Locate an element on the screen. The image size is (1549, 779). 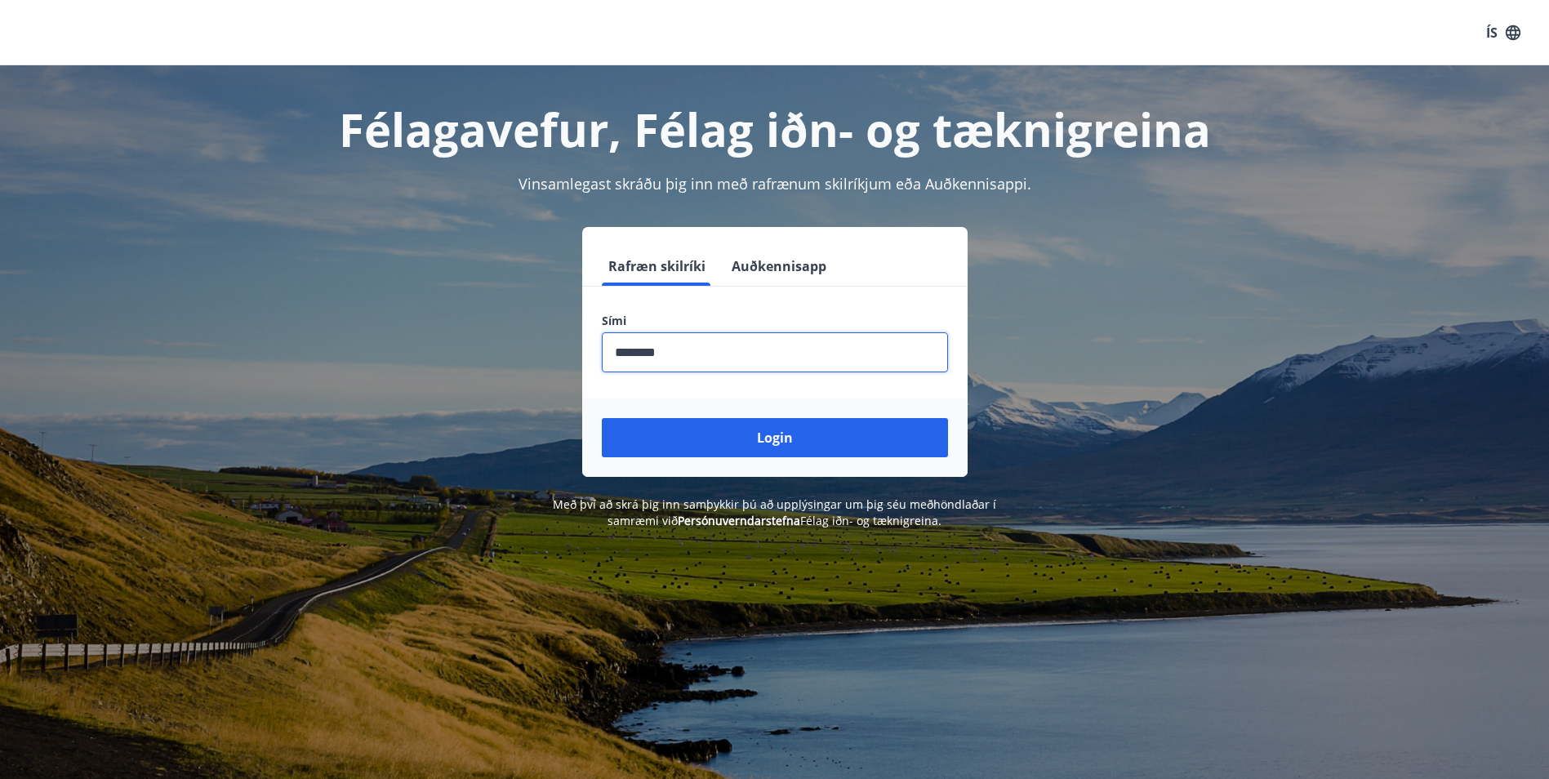
span: Með því að skrá þig inn samþykkir þú að upplýsingar um þig séu meðhöndlaðar í samræmi við Félag i... is located at coordinates (774, 512).